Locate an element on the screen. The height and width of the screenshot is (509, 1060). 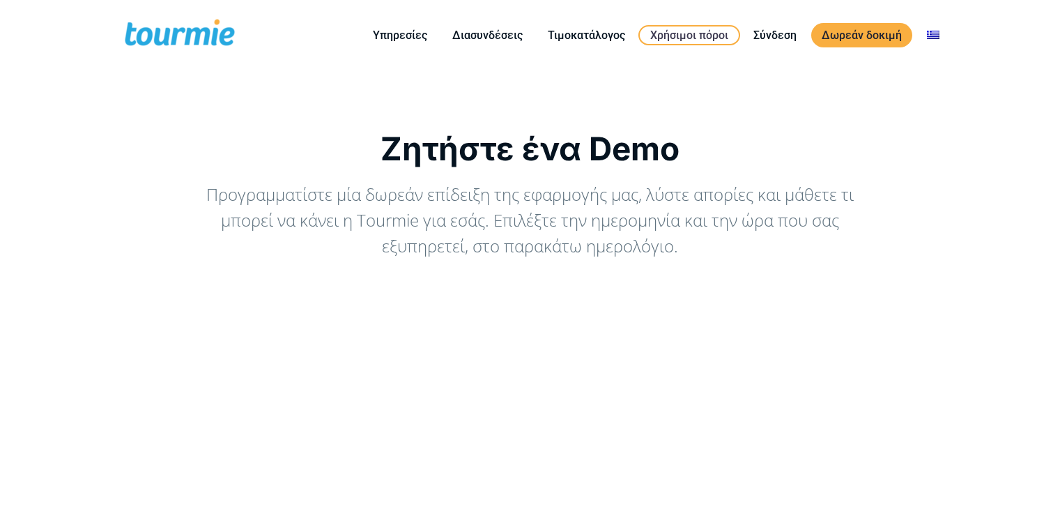
div: Προγραμματίστε μία δωρεάν επίδειξη της εφαρμογής μας, λύστε απορίες και μάθετε τι μπορεί να κάνει... is located at coordinates (530, 219).